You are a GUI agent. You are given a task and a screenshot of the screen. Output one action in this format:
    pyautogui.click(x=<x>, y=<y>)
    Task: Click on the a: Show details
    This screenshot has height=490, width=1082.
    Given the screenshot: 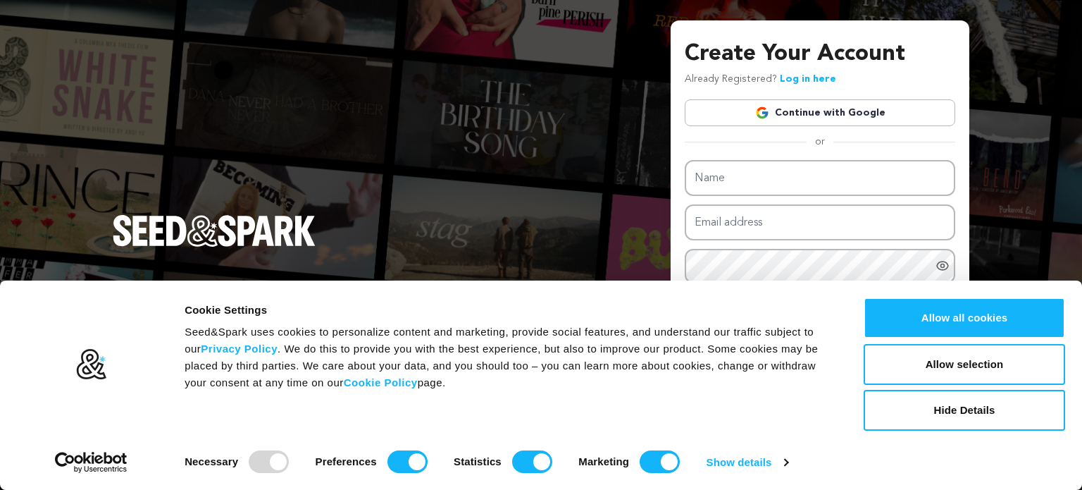 What is the action you would take?
    pyautogui.click(x=748, y=462)
    